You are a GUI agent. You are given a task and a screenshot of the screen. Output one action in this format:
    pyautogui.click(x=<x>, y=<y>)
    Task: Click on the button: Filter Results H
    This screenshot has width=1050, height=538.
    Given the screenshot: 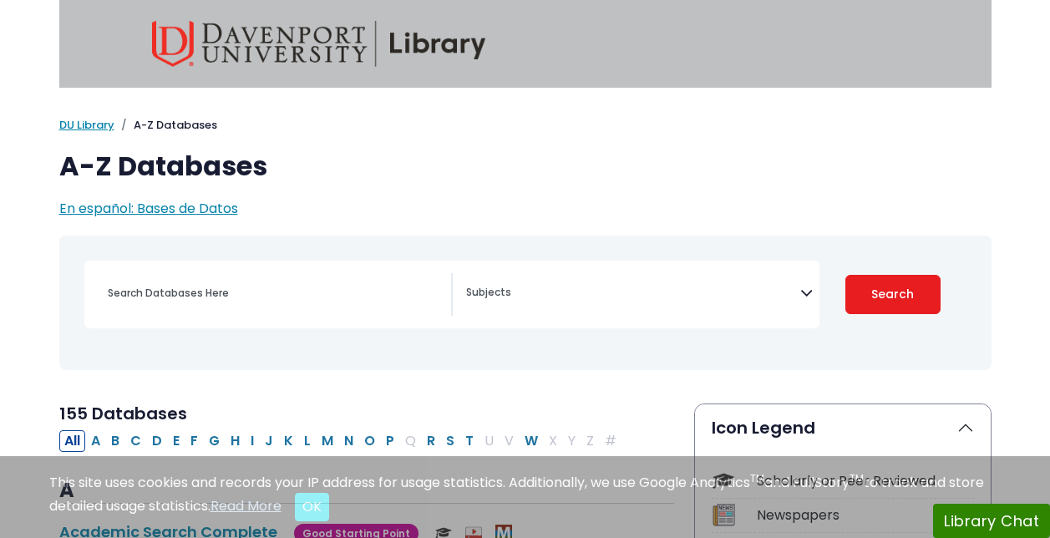 What is the action you would take?
    pyautogui.click(x=235, y=441)
    